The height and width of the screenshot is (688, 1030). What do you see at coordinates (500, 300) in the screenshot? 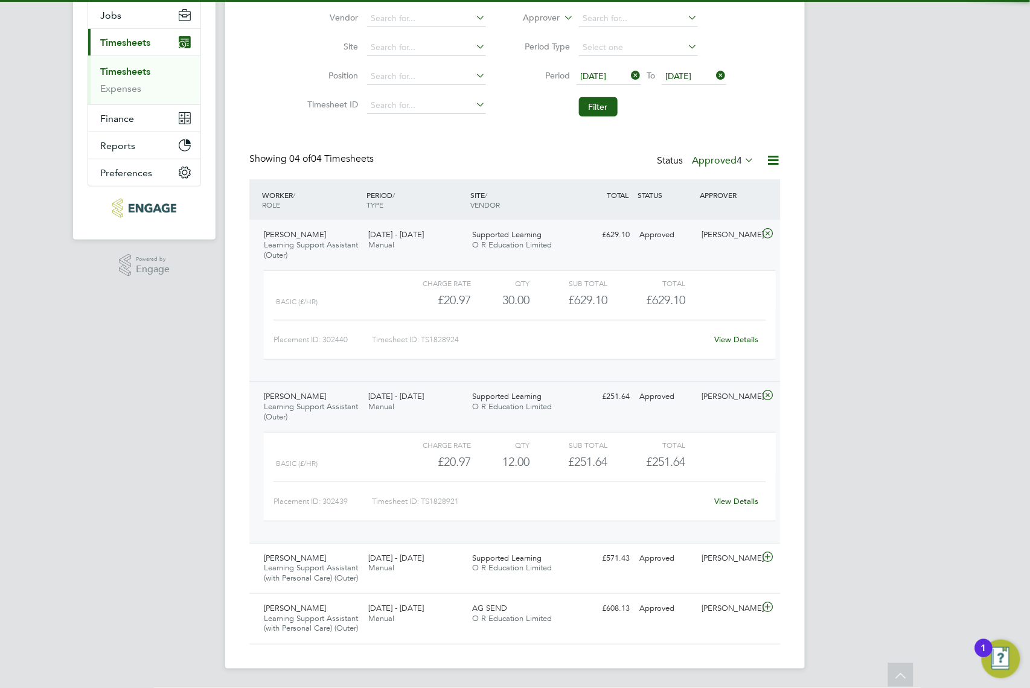
I see `div: 30.00` at bounding box center [500, 300].